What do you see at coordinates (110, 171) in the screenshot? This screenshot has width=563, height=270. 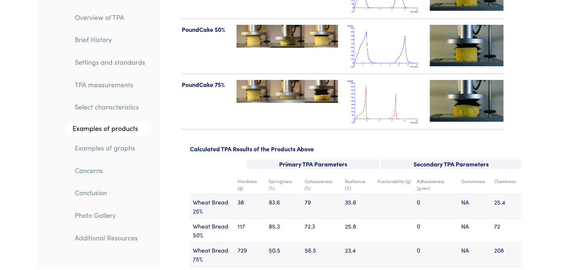 I see `a: Concerns` at bounding box center [110, 171].